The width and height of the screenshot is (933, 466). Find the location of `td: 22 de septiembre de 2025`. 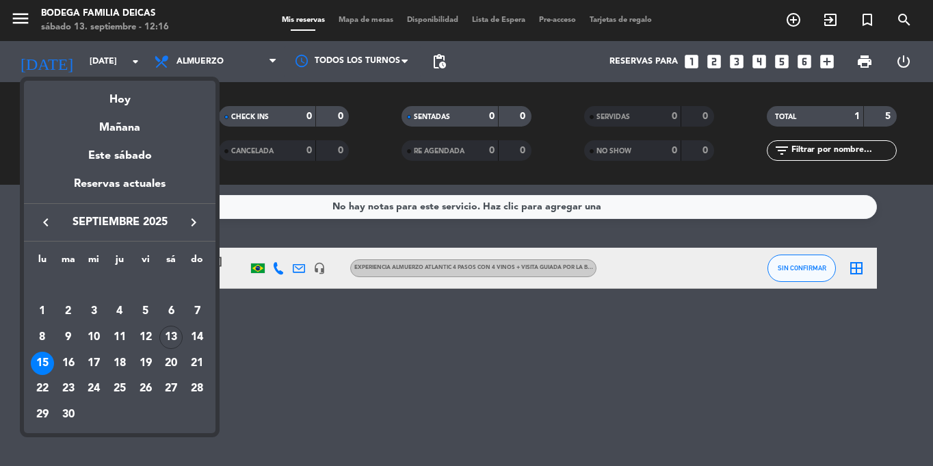

td: 22 de septiembre de 2025 is located at coordinates (42, 389).